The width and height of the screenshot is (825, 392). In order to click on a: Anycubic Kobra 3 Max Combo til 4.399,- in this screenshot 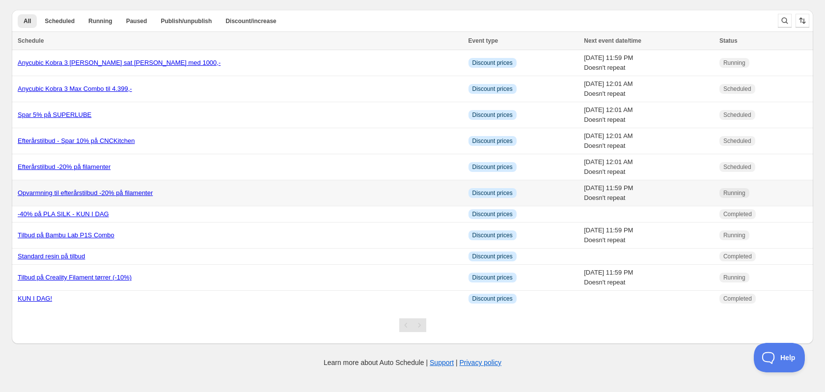, I will do `click(75, 88)`.